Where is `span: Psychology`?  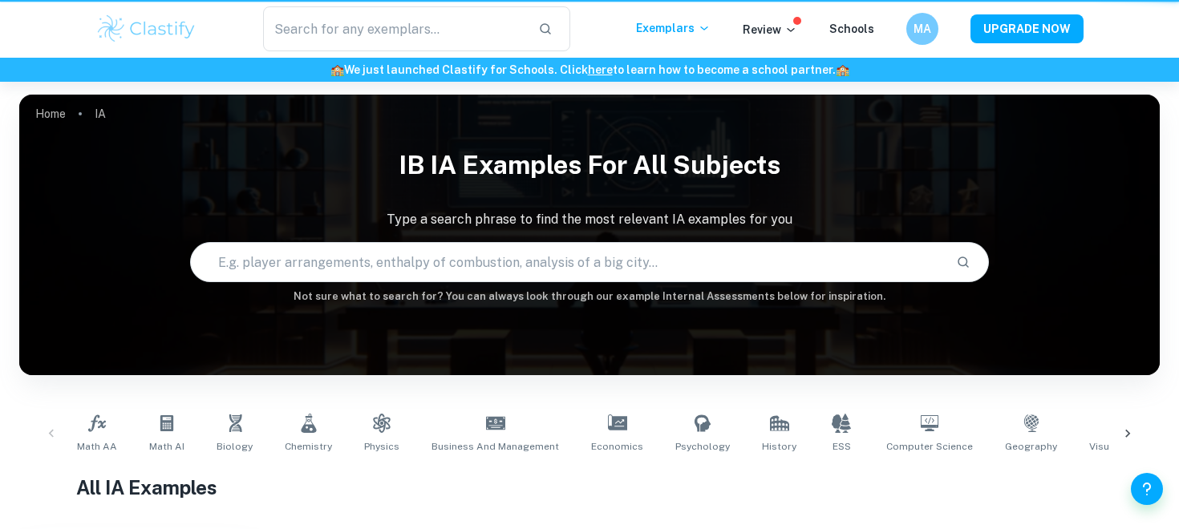 span: Psychology is located at coordinates (703, 447).